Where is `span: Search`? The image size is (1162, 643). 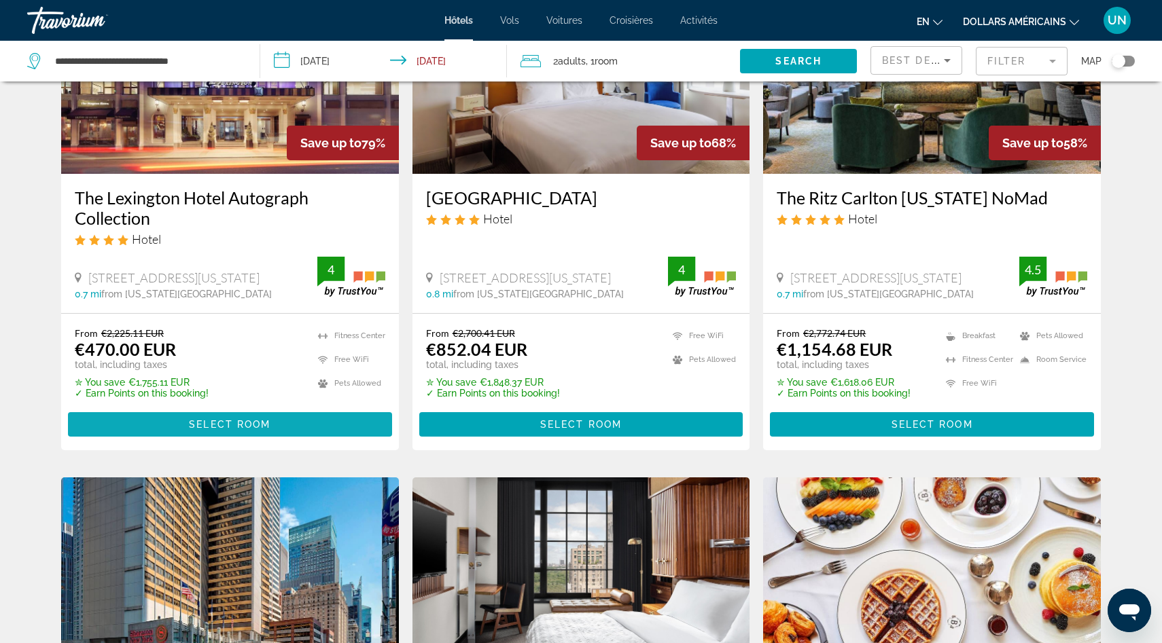
span: Search is located at coordinates (798, 61).